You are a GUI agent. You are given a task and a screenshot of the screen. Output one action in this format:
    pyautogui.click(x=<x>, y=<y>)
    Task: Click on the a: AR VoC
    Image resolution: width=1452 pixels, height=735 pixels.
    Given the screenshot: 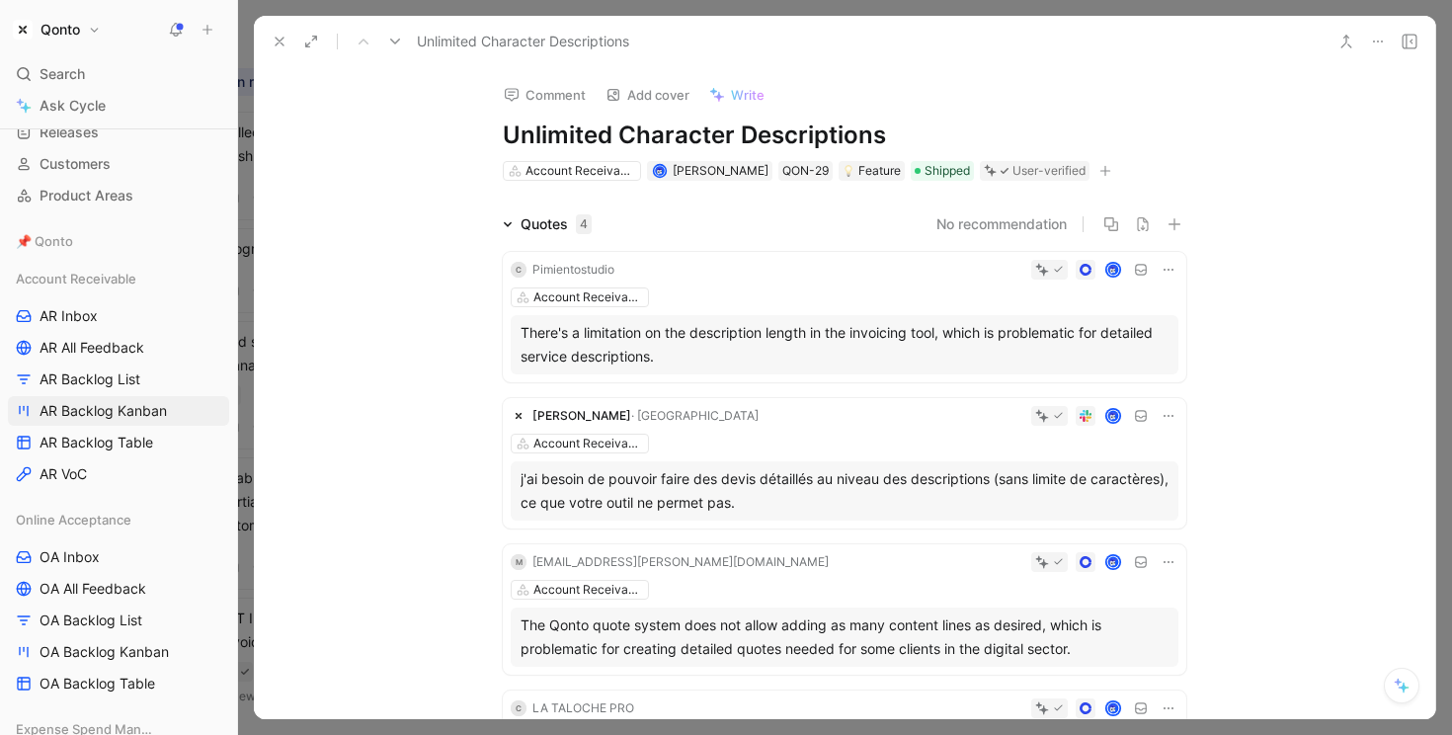 What is the action you would take?
    pyautogui.click(x=118, y=474)
    